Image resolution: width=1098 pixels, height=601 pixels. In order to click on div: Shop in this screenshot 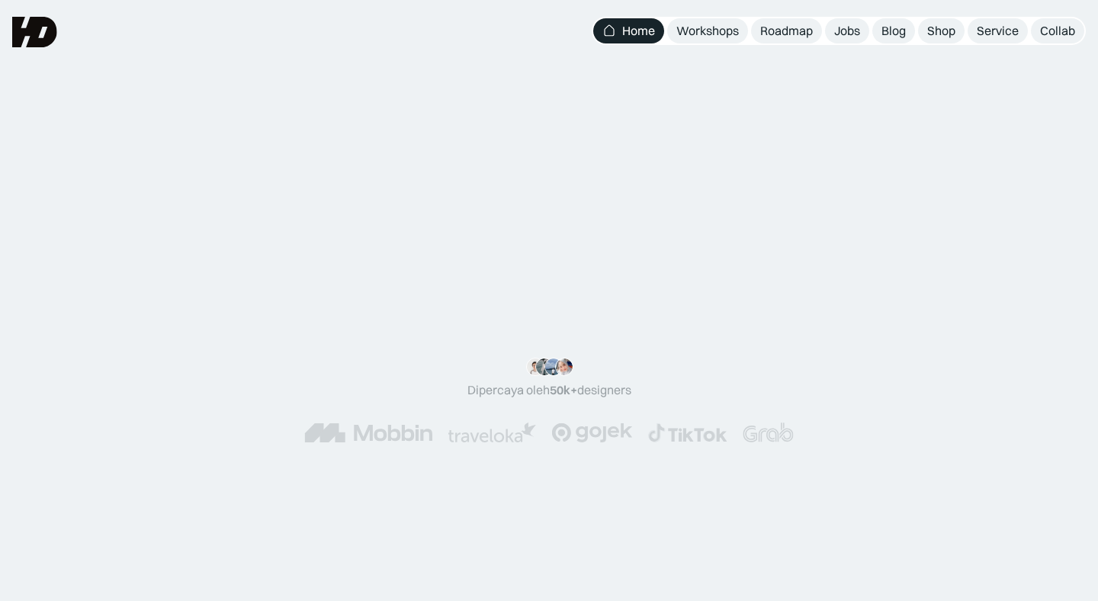, I will do `click(941, 30)`.